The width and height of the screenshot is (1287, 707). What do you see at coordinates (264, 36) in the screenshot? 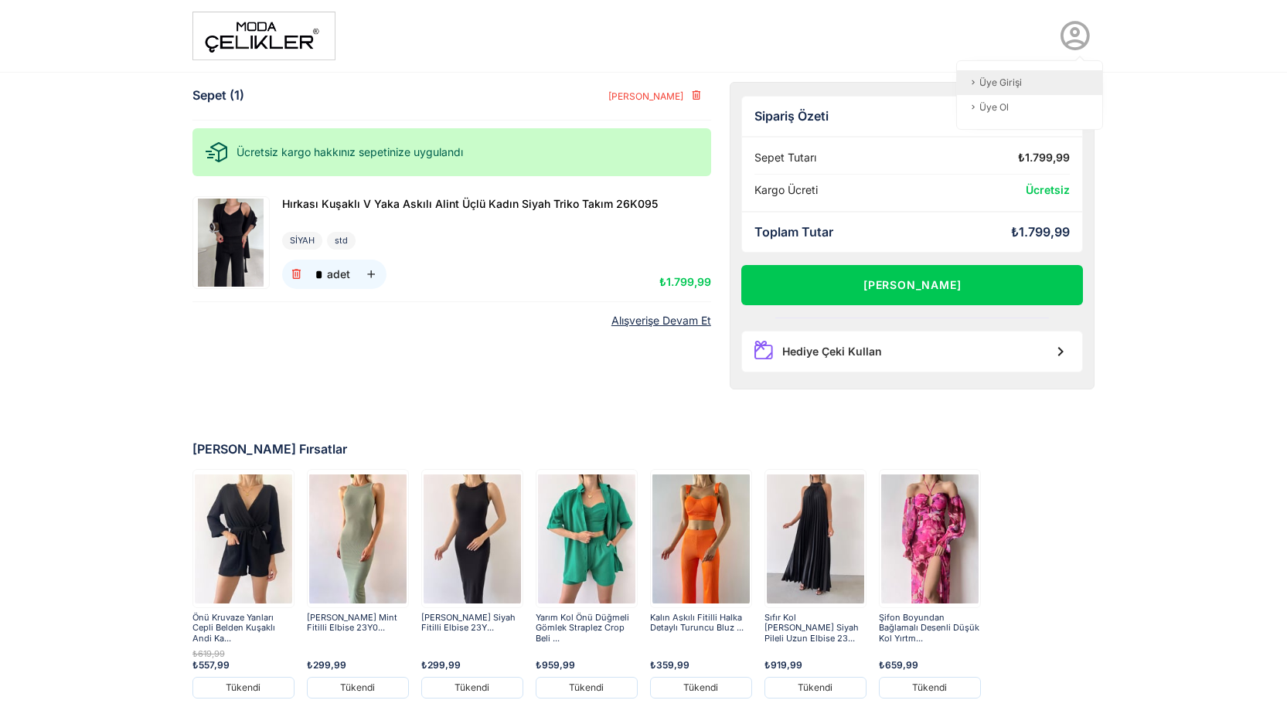
I see `img: moda%20-1.png` at bounding box center [264, 36].